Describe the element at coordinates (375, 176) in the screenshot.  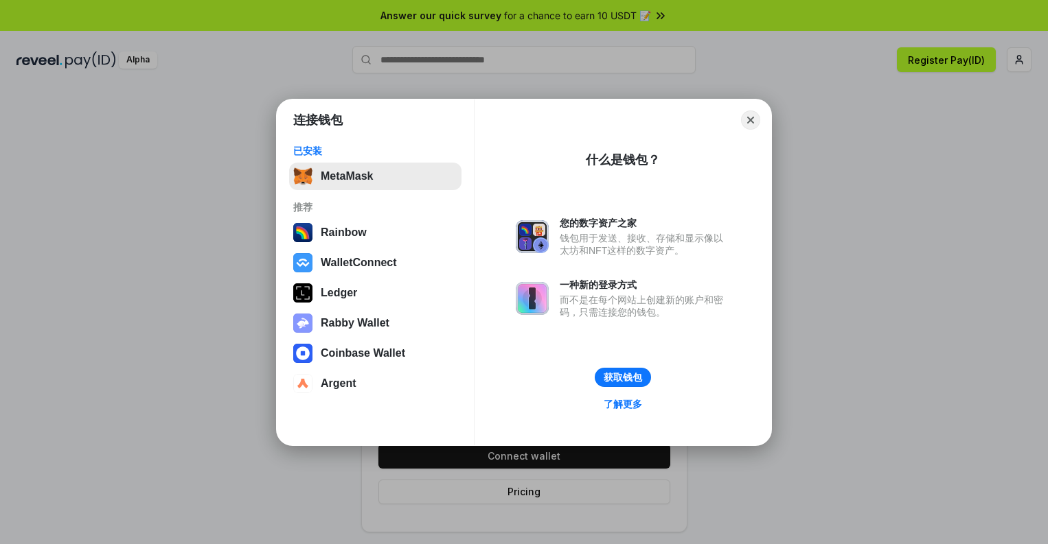
I see `button: MetaMask` at that location.